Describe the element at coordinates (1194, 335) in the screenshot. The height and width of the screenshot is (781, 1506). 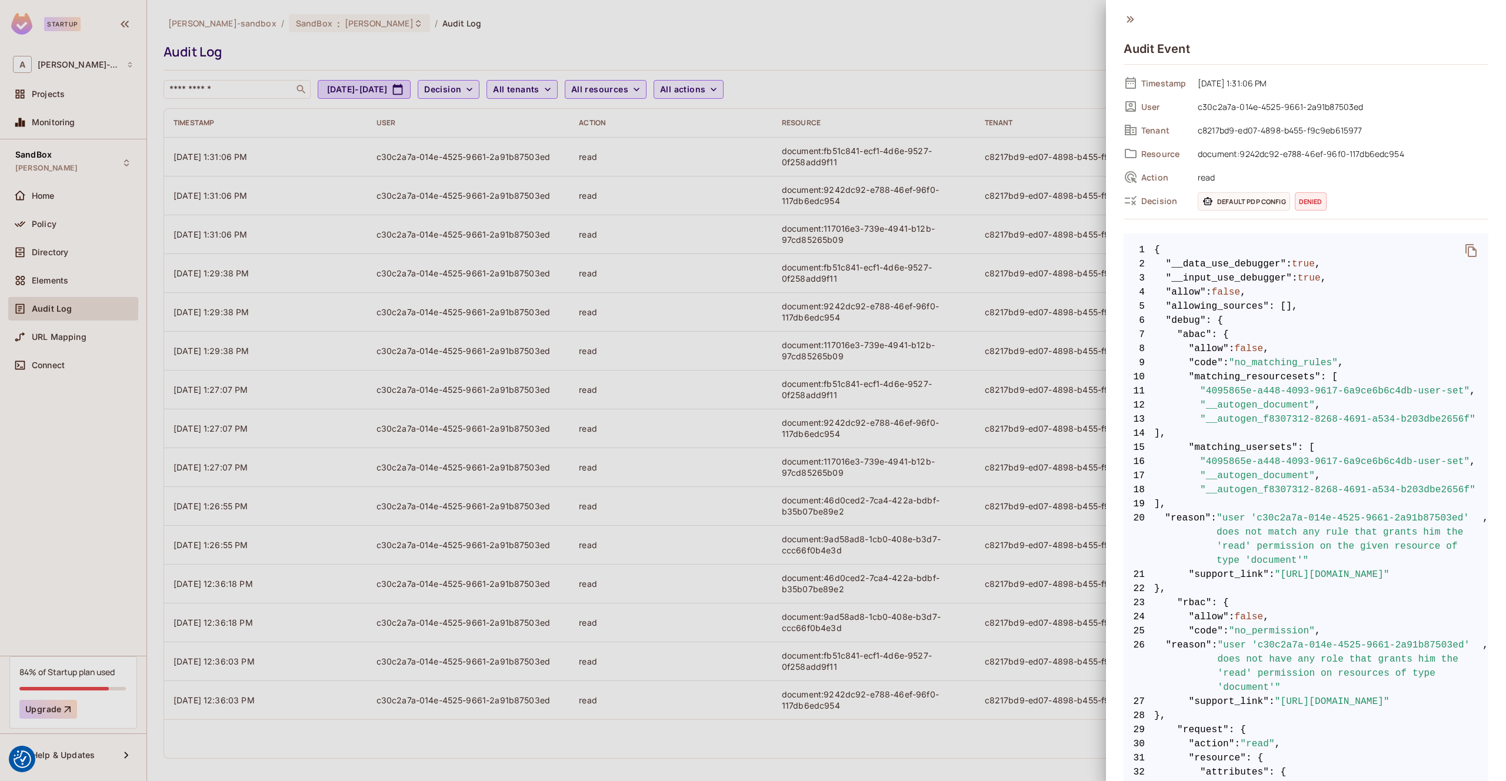
I see `span: "abac"` at that location.